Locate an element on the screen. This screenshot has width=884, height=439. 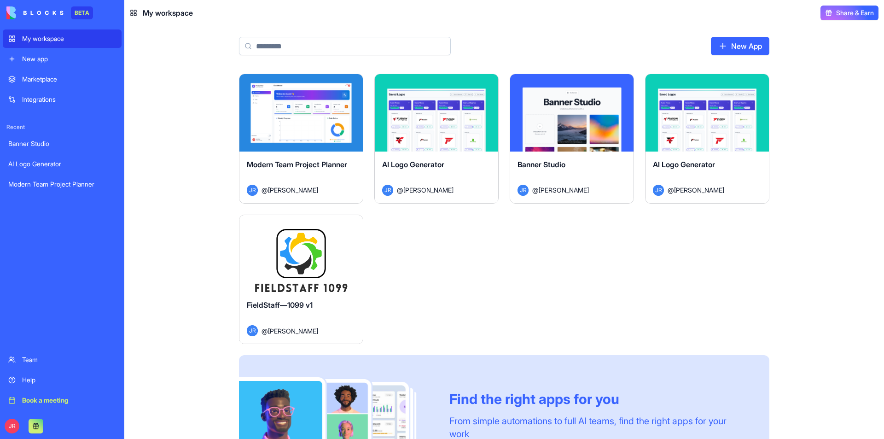
div: Team is located at coordinates (69, 360).